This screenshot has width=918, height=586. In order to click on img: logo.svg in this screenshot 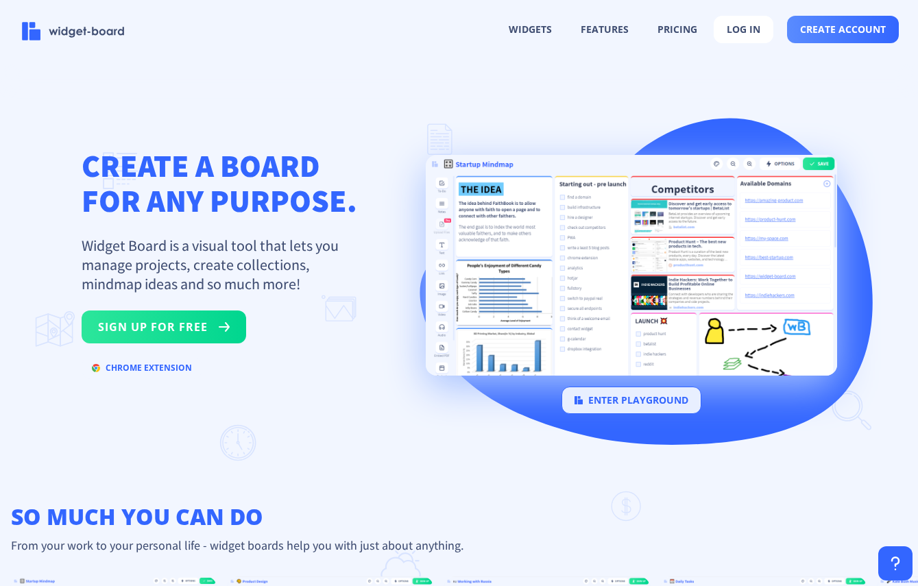, I will do `click(579, 400)`.